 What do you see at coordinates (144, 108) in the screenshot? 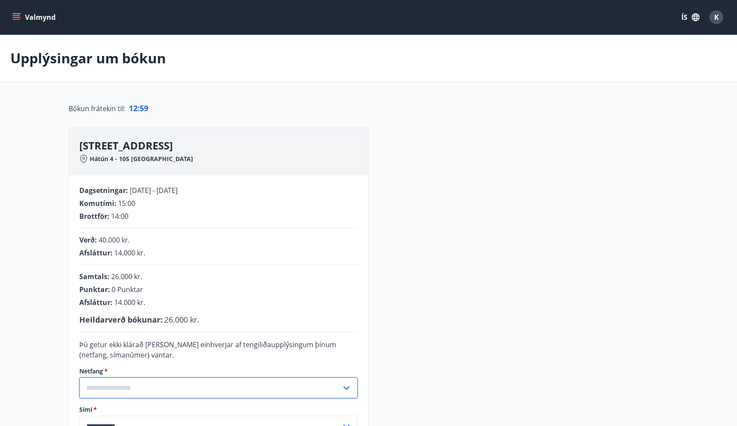
I see `span: 59` at bounding box center [144, 108].